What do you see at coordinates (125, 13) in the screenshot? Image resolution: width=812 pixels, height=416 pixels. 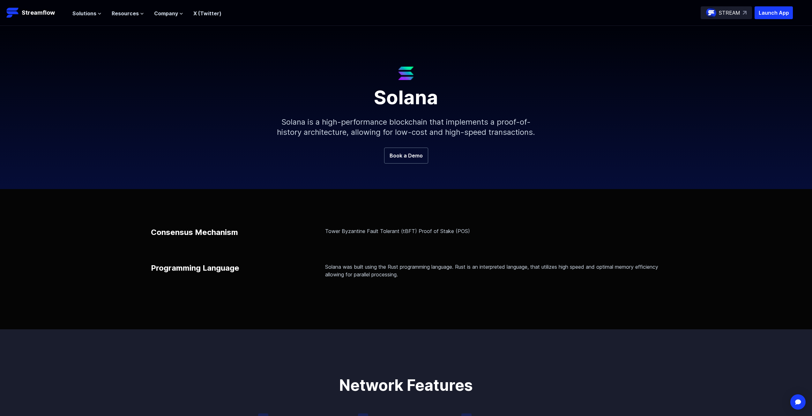 I see `span: Resources` at bounding box center [125, 13].